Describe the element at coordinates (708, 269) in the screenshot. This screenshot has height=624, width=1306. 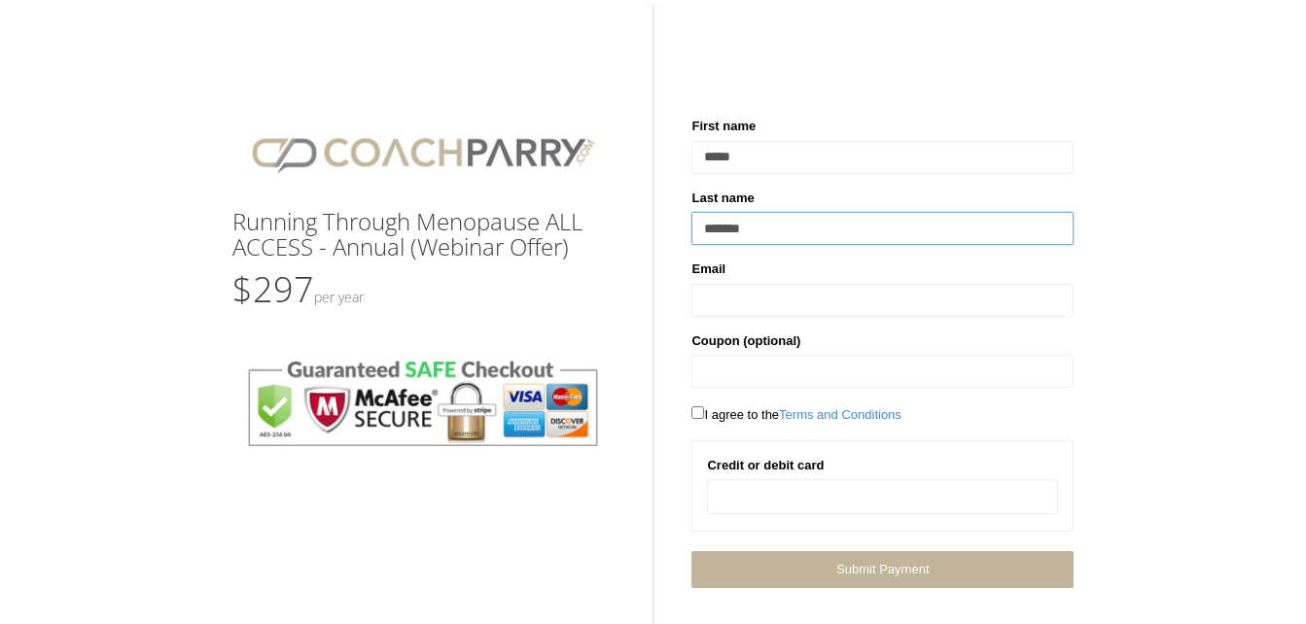
I see `label: Email` at that location.